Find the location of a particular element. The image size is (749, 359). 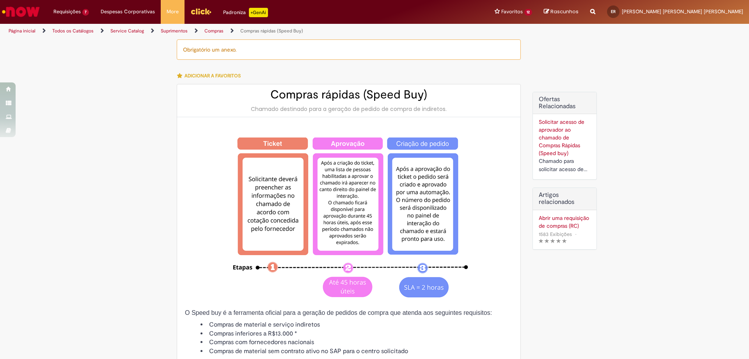

h3: Artigos relacionados is located at coordinates (565, 198).